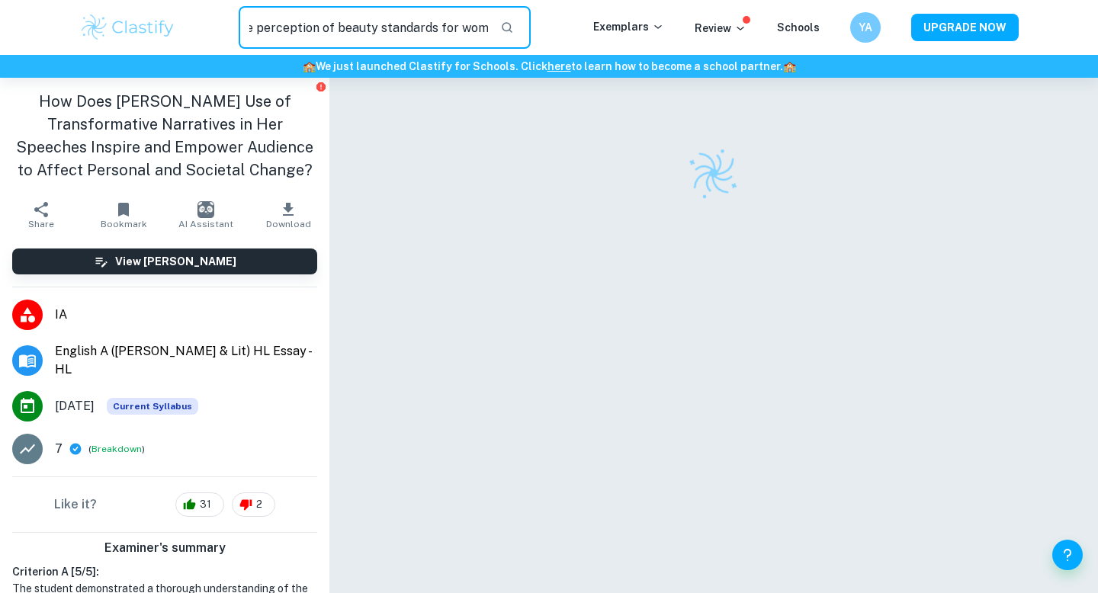 This screenshot has height=593, width=1098. I want to click on a: Clastify logo, so click(127, 27).